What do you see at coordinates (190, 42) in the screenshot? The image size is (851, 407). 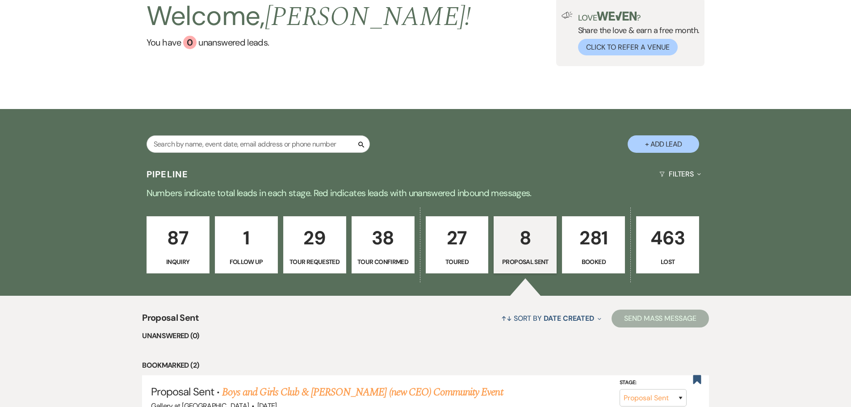 I see `div: 0` at bounding box center [190, 42].